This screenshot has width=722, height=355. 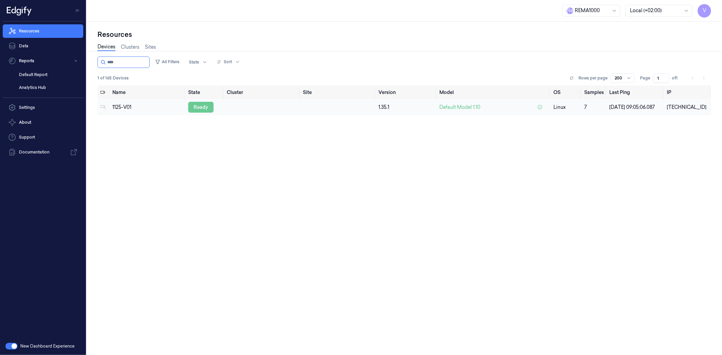 What do you see at coordinates (48, 75) in the screenshot?
I see `a: Default Report` at bounding box center [48, 75].